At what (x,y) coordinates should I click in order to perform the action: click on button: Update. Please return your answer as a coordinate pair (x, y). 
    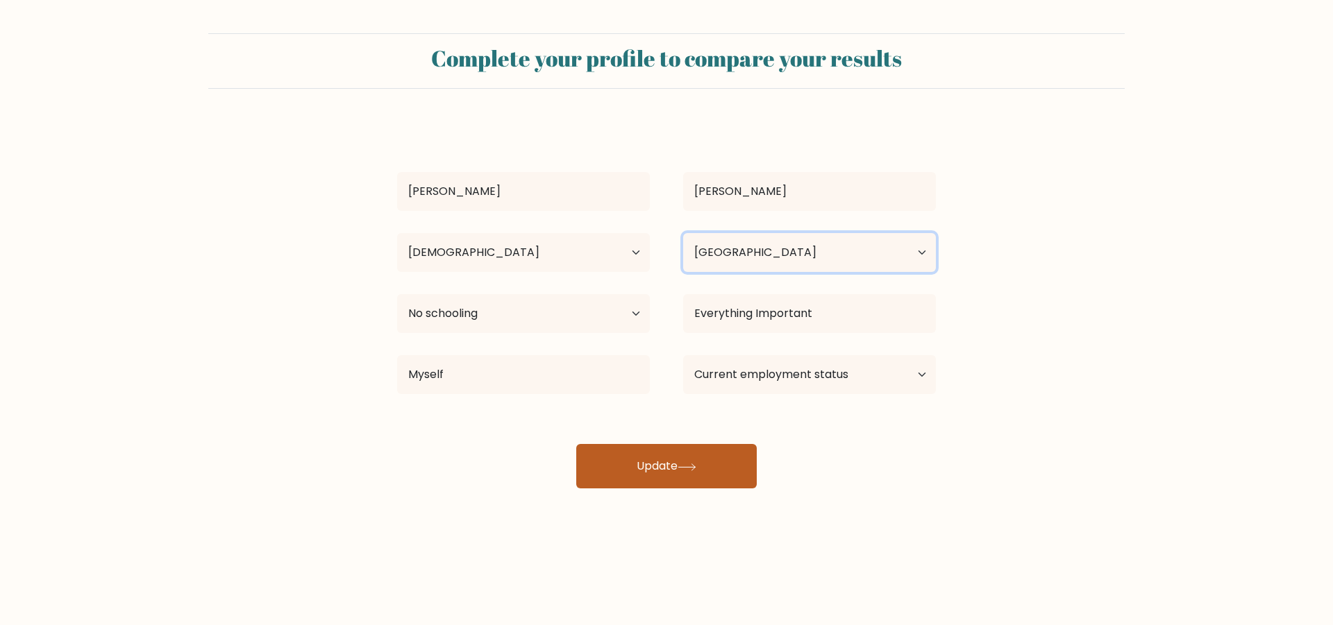
    Looking at the image, I should click on (666, 466).